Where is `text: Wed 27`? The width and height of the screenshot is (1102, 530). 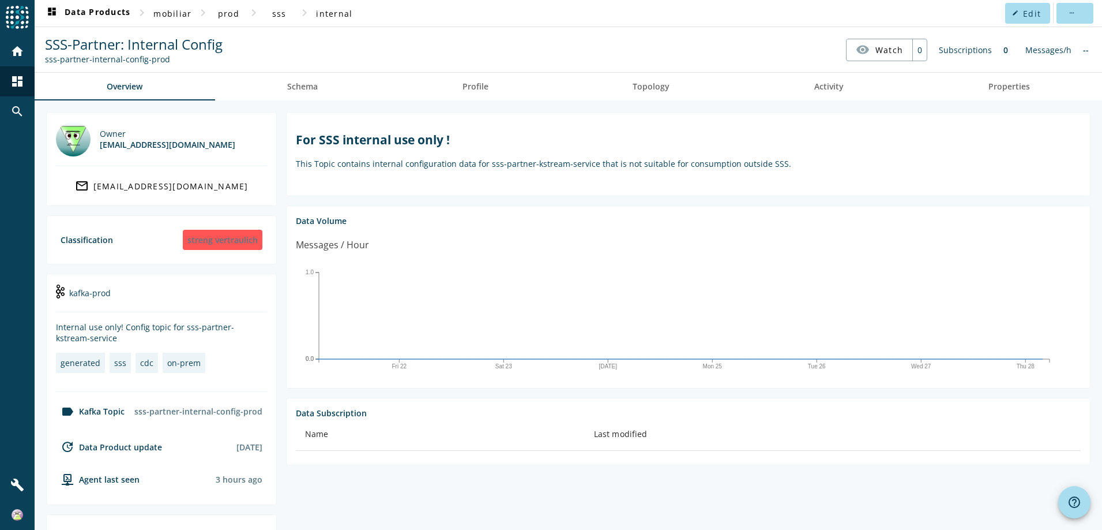 text: Wed 27 is located at coordinates (921, 366).